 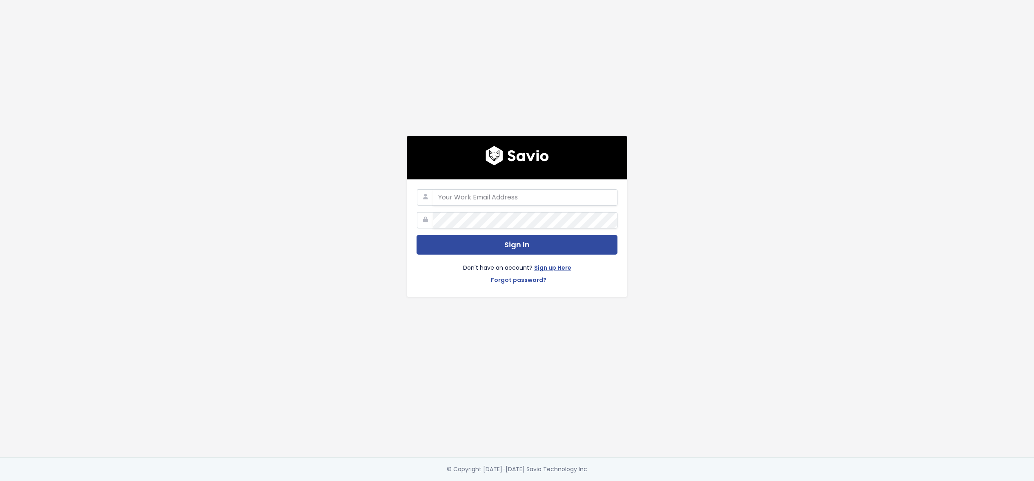 What do you see at coordinates (517, 270) in the screenshot?
I see `div: Don't have an account?` at bounding box center [517, 270].